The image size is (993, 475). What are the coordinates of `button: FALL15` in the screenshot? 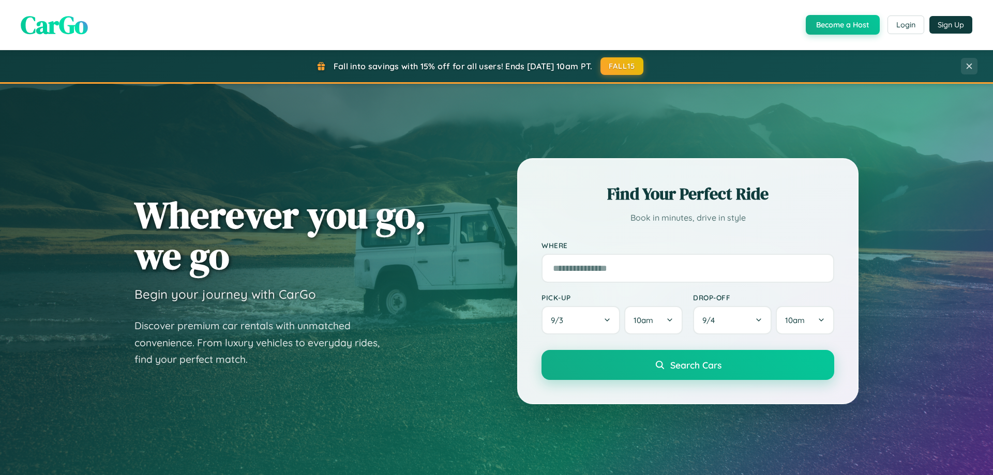 It's located at (622, 66).